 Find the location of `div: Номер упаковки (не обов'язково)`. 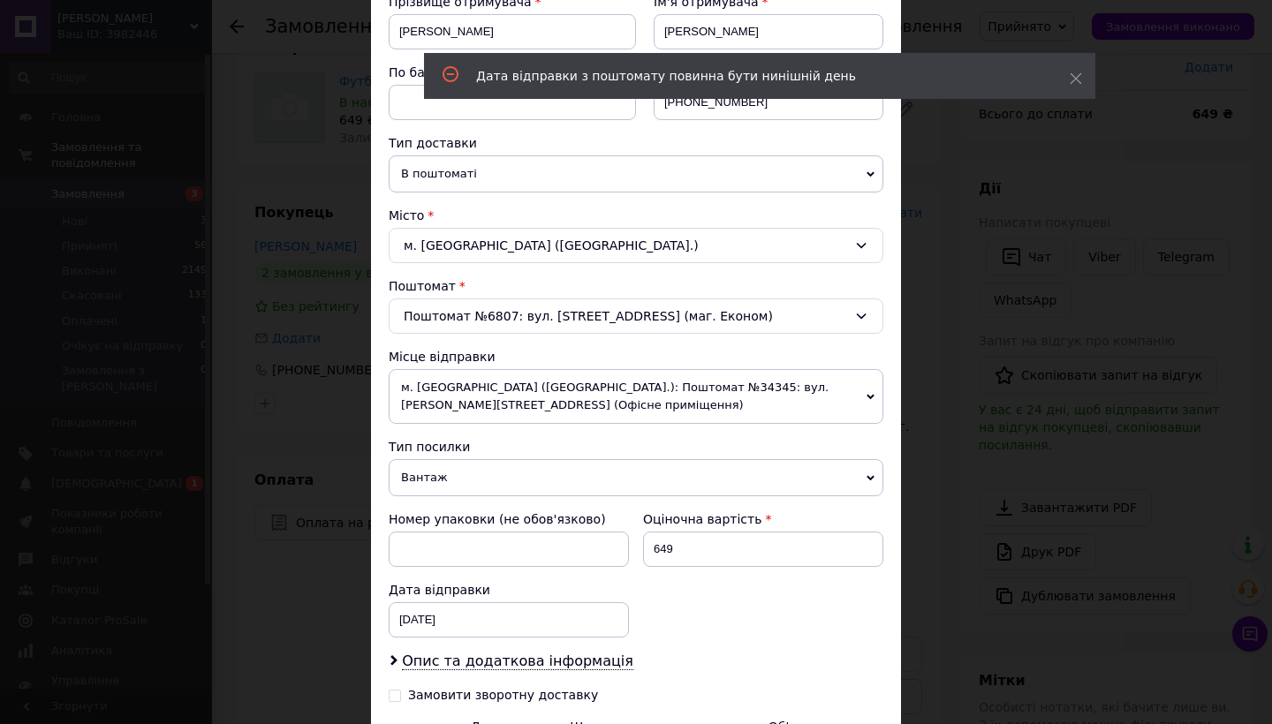

div: Номер упаковки (не обов'язково) is located at coordinates (509, 519).